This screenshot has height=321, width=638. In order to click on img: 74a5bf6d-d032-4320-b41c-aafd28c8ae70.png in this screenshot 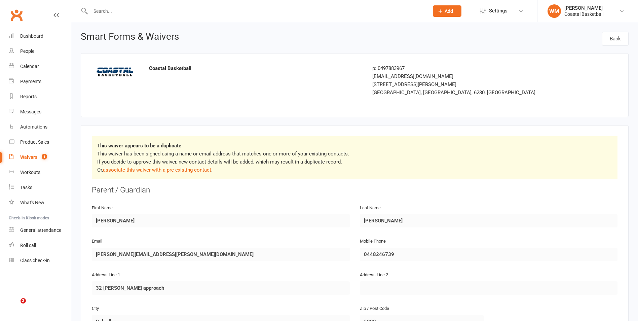, I will do `click(115, 72)`.